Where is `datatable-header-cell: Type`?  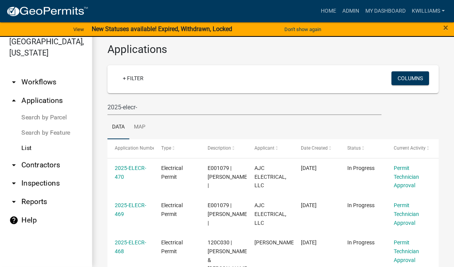 datatable-header-cell: Type is located at coordinates (177, 148).